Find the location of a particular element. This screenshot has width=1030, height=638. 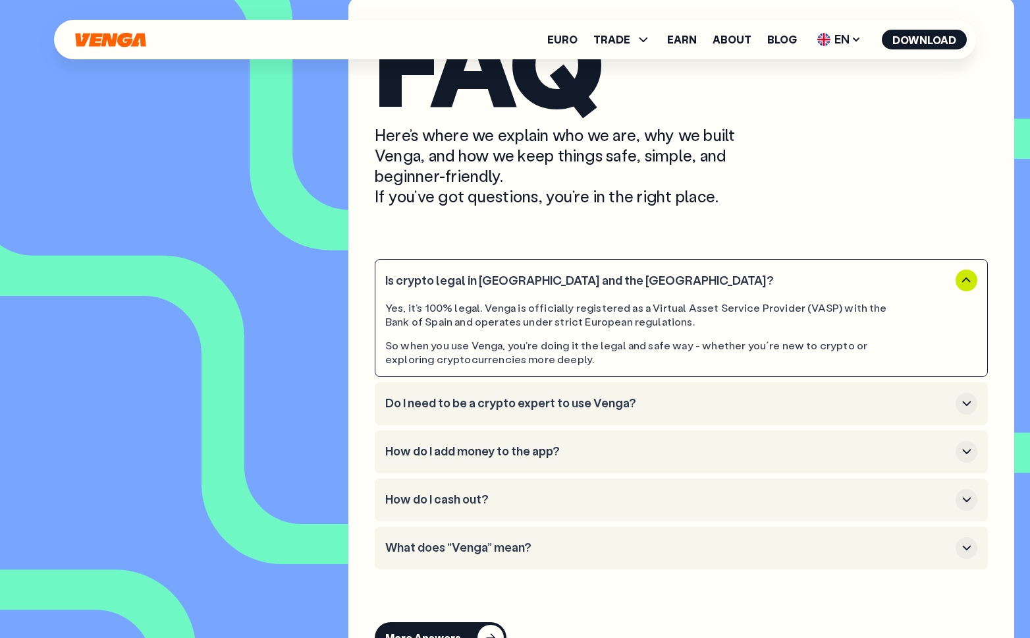

a: Home is located at coordinates (111, 40).